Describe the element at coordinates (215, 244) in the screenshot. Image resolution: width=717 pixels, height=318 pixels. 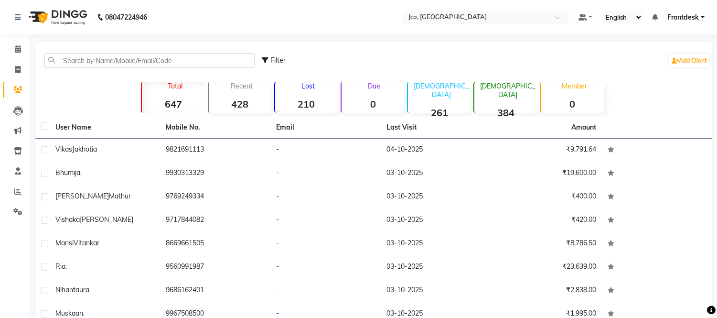
I see `td: 8669661505` at that location.